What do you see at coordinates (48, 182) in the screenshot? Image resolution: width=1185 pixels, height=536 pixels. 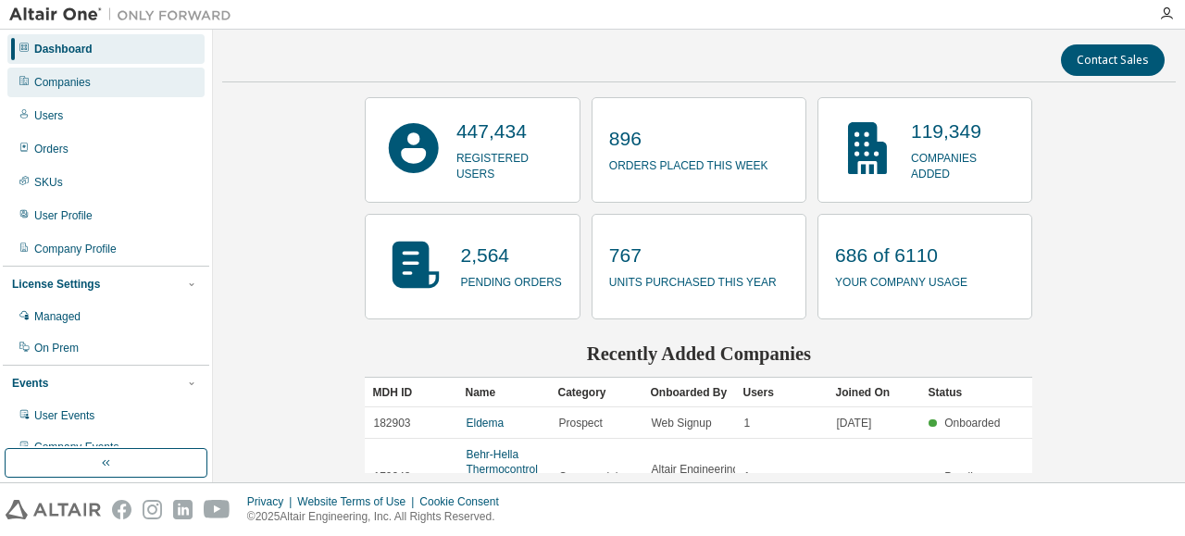 I see `div: SKUs` at bounding box center [48, 182].